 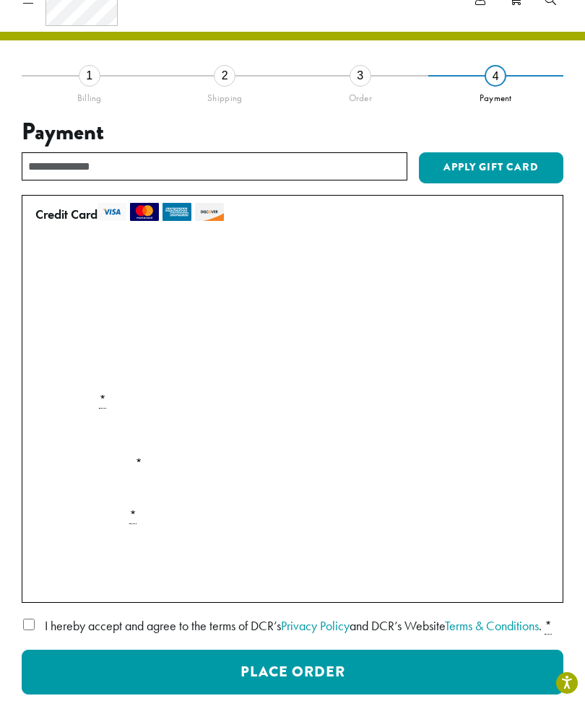 I want to click on label: Credit Card, so click(x=290, y=214).